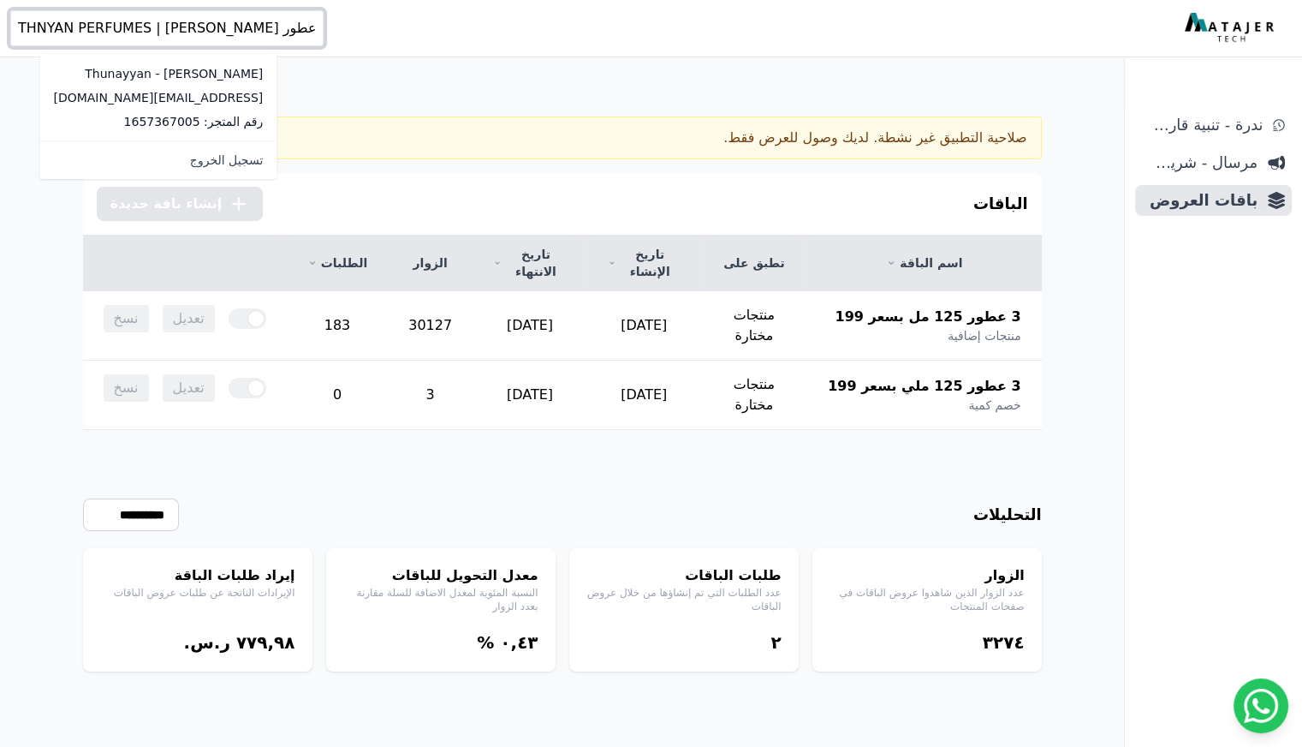  What do you see at coordinates (684, 599) in the screenshot?
I see `p: عدد الطلبات التي تم إنشاؤها من خلال عروض الباقات` at bounding box center [684, 599].